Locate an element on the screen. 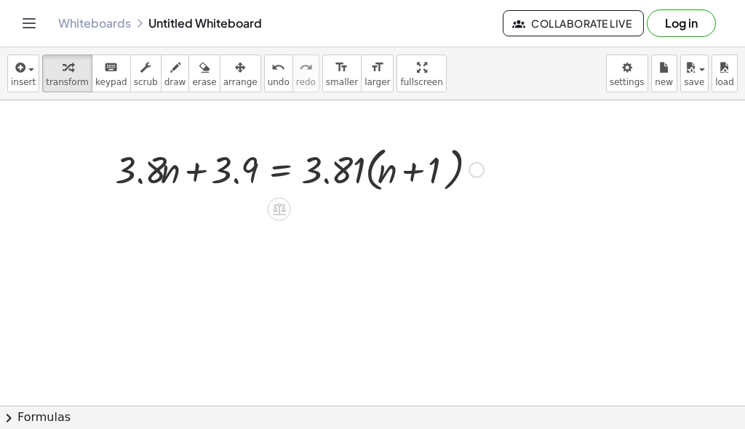 This screenshot has height=429, width=745. span: save is located at coordinates (694, 82).